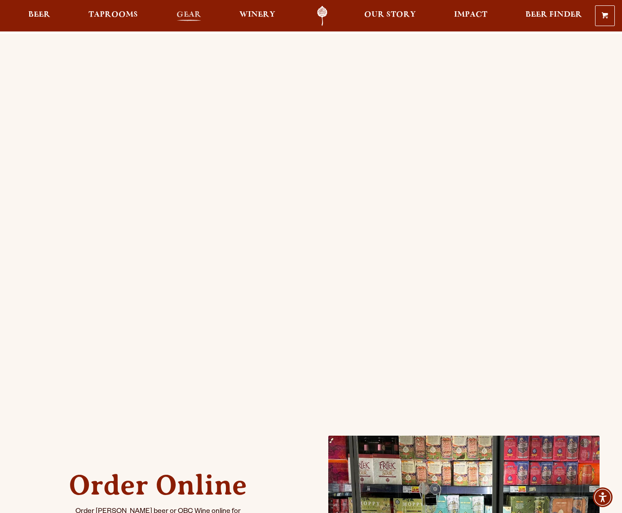  Describe the element at coordinates (554, 15) in the screenshot. I see `span: Beer Finder` at that location.